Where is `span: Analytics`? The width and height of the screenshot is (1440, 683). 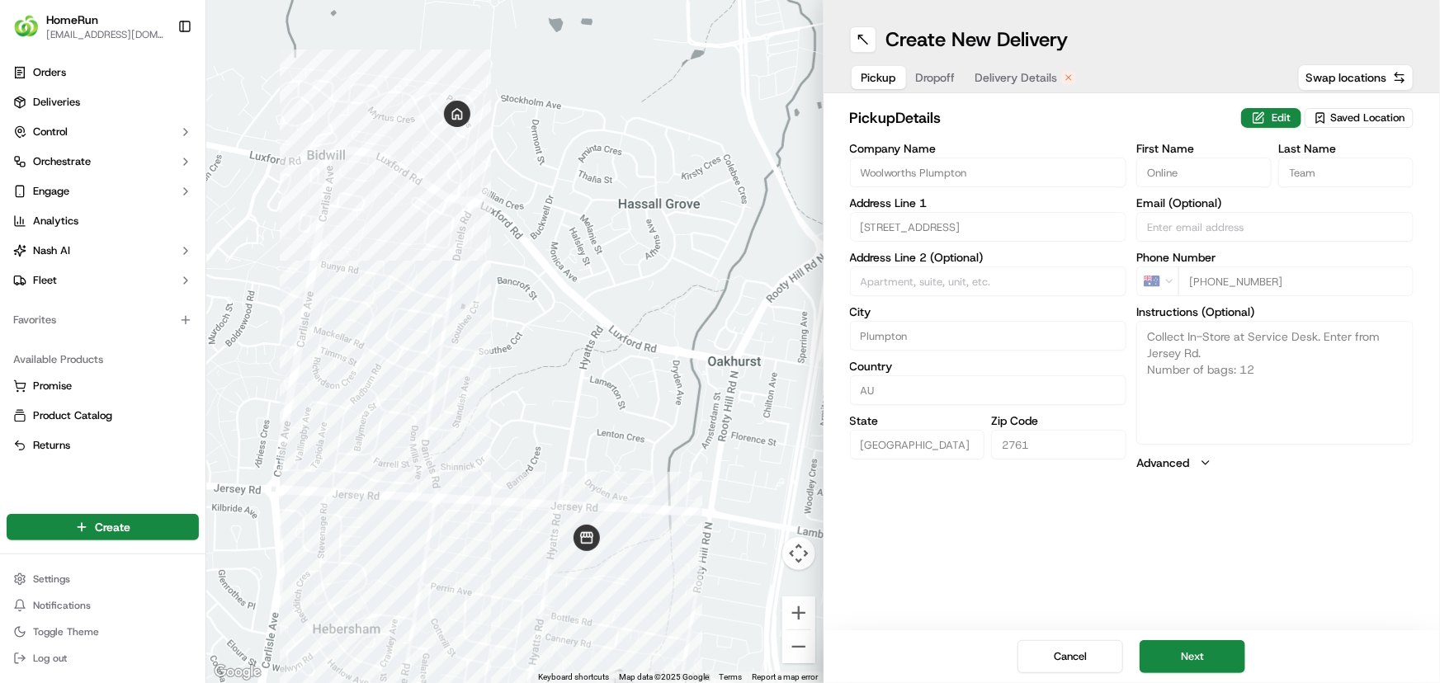
span: Analytics is located at coordinates (55, 221).